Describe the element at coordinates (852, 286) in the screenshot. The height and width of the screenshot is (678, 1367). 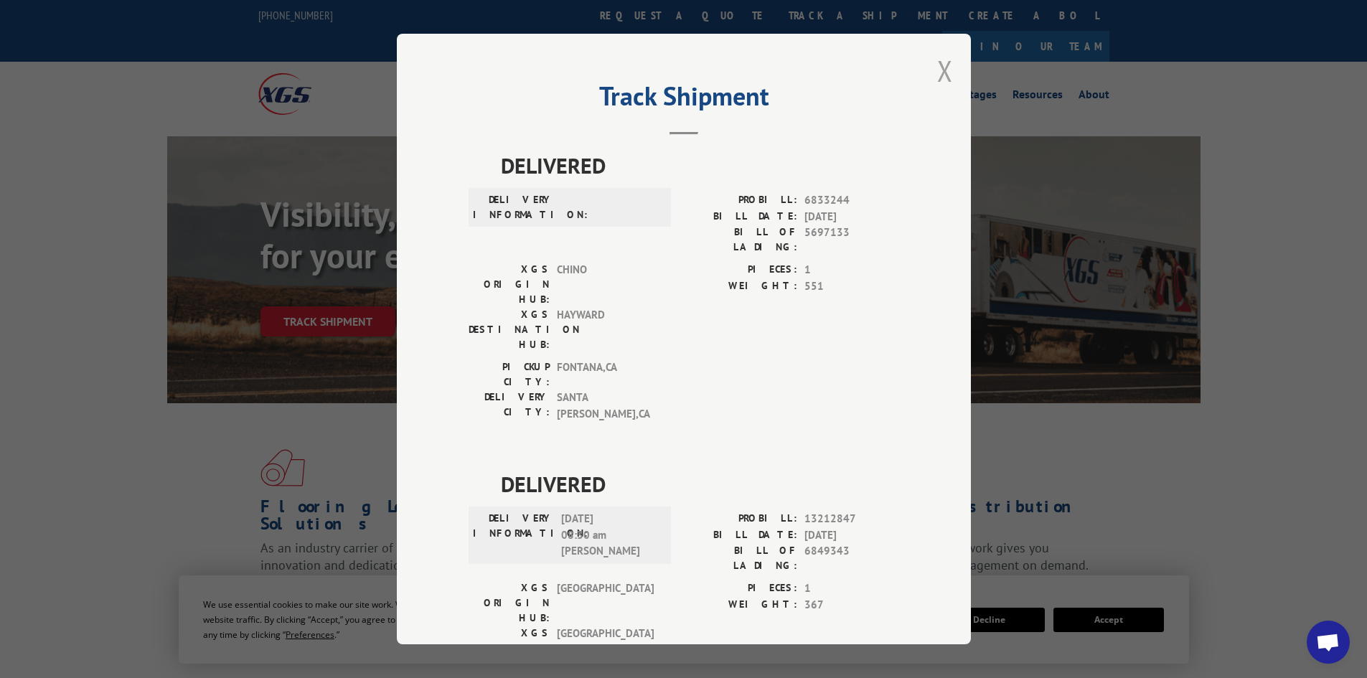
I see `span: 551` at that location.